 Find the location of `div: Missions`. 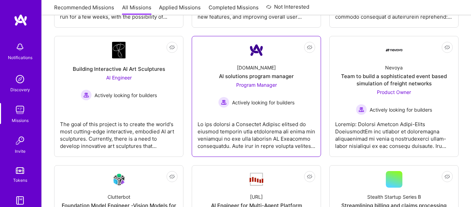

div: Missions is located at coordinates (20, 120).